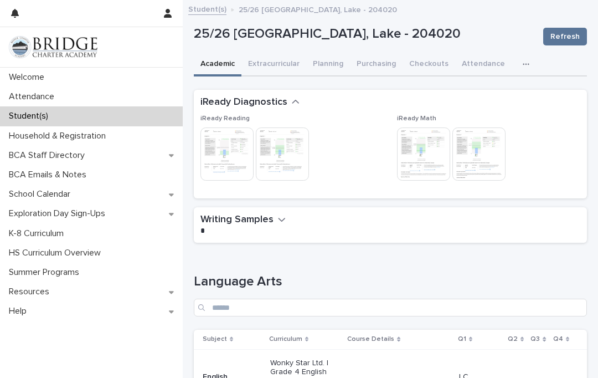 Image resolution: width=598 pixels, height=378 pixels. What do you see at coordinates (416, 118) in the screenshot?
I see `span: iReady Math` at bounding box center [416, 118].